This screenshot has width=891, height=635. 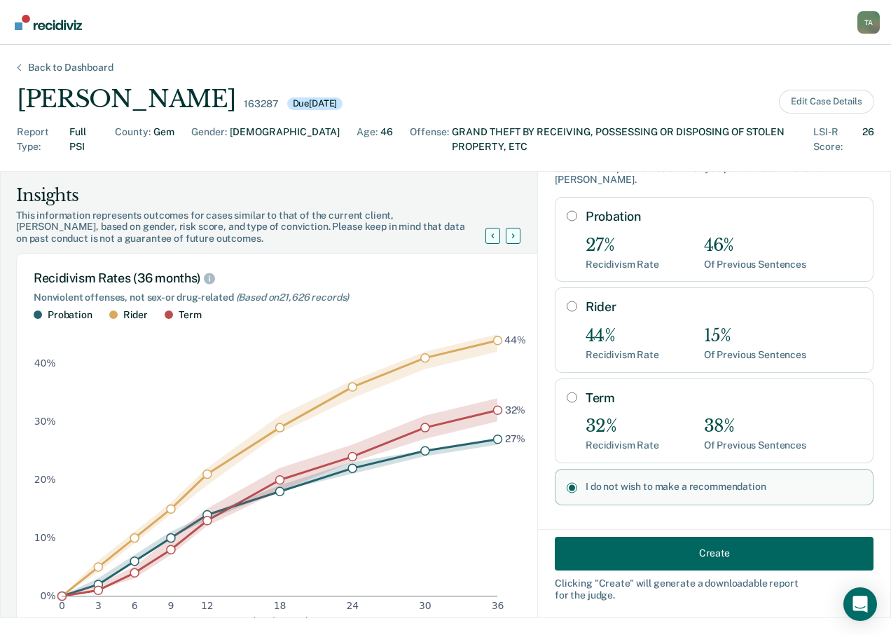 What do you see at coordinates (279, 621) in the screenshot?
I see `text: Months since release` at bounding box center [279, 621].